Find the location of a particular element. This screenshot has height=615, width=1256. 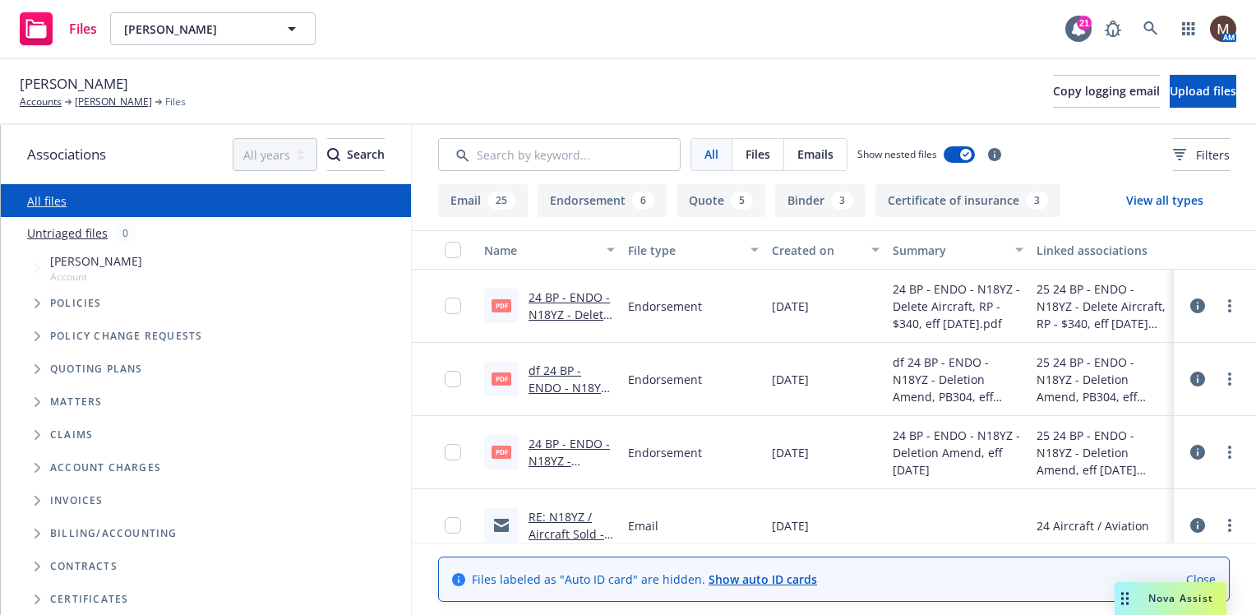

button: Binder is located at coordinates (820, 201).